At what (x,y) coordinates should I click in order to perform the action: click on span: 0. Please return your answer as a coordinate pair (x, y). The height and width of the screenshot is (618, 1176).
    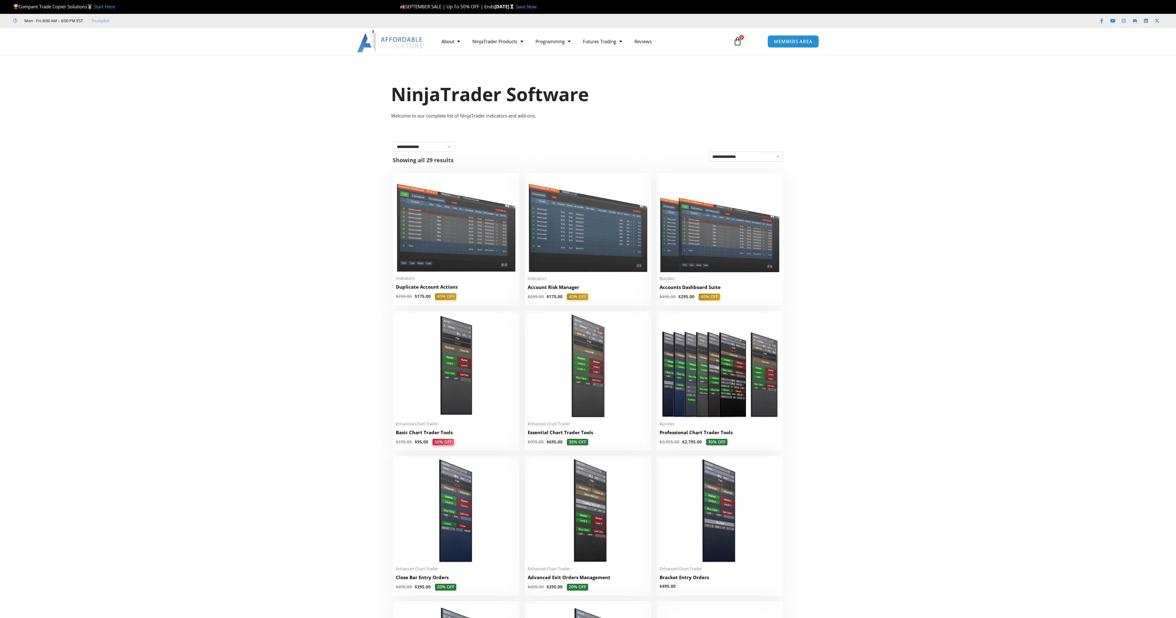
    Looking at the image, I should click on (742, 37).